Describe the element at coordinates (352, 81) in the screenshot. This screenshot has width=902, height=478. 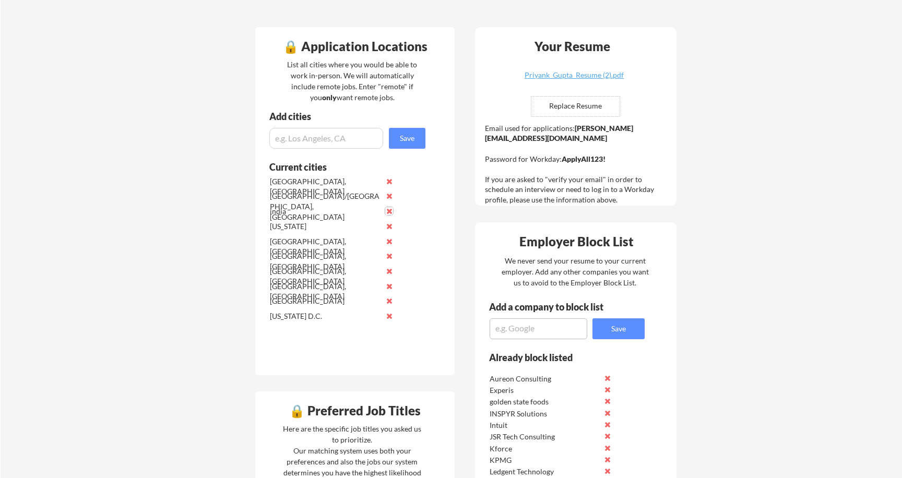
I see `div: List all cities where you would be able to work in-person. We will automatically include remote j...` at that location.